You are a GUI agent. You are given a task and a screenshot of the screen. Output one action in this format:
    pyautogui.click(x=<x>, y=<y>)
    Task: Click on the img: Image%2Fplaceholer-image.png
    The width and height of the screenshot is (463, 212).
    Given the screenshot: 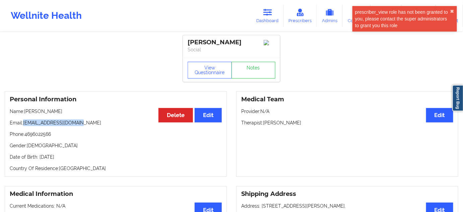 What is the action you would take?
    pyautogui.click(x=269, y=43)
    